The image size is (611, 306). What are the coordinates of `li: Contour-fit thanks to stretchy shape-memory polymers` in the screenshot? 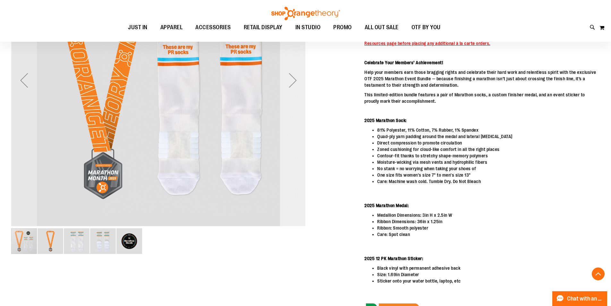 It's located at (489, 156).